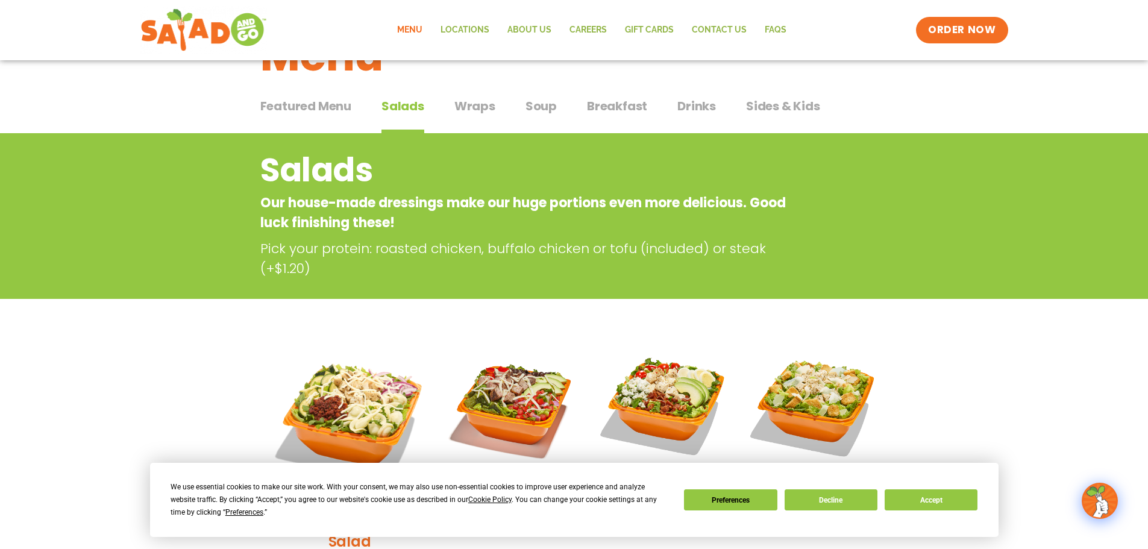 The height and width of the screenshot is (549, 1148). I want to click on a: Careers, so click(588, 30).